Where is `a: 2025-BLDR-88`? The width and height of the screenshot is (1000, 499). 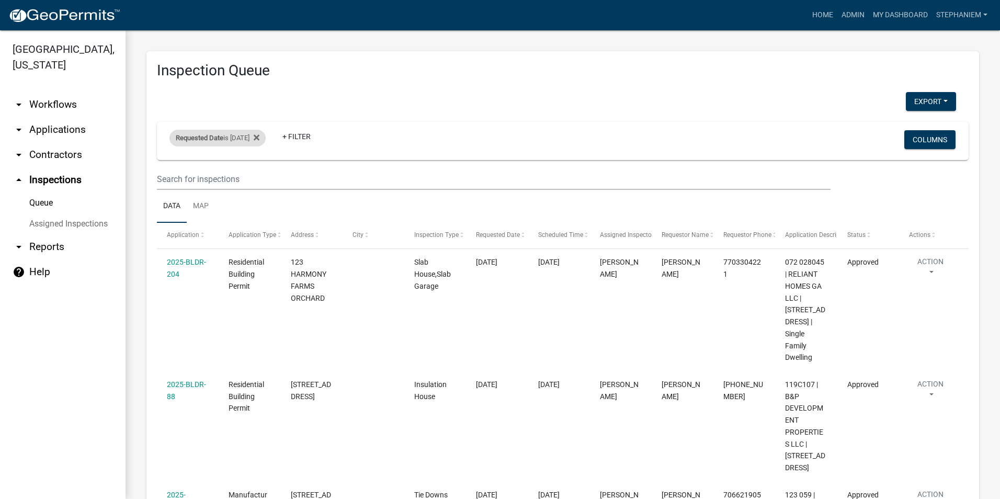 a: 2025-BLDR-88 is located at coordinates (186, 390).